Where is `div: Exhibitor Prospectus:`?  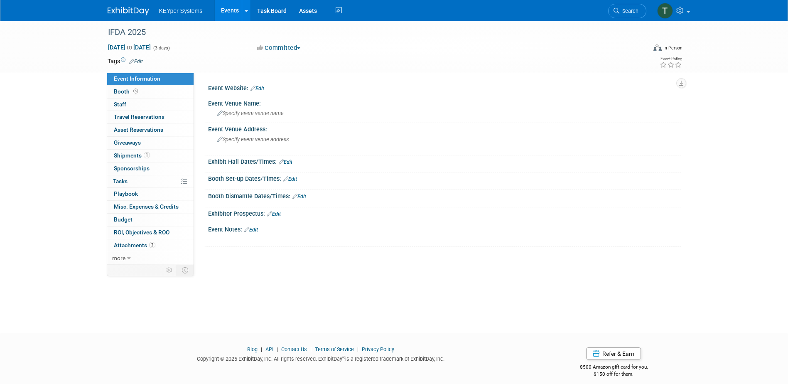 div: Exhibitor Prospectus: is located at coordinates (445, 213).